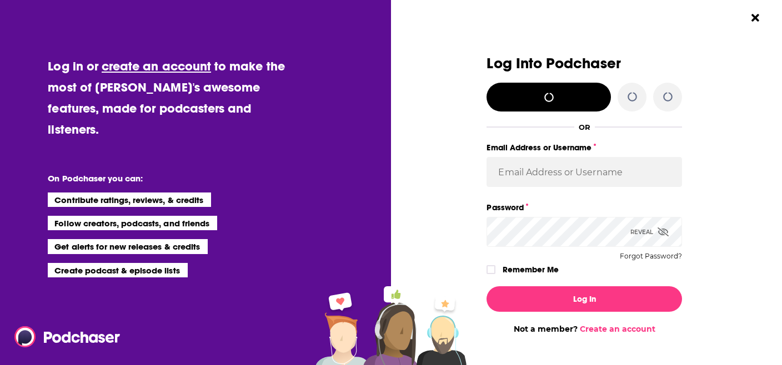 Image resolution: width=782 pixels, height=365 pixels. I want to click on li: On Podchaser you can:, so click(159, 178).